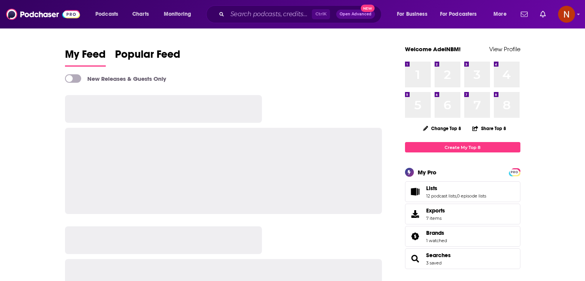 Image resolution: width=585 pixels, height=281 pixels. I want to click on button: Show profile menu, so click(567, 14).